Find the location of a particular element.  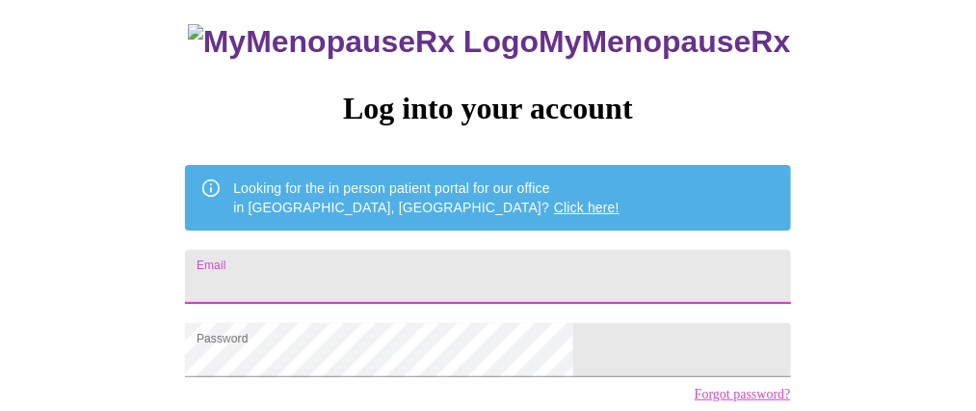

a: Forgot password? is located at coordinates (743, 394).